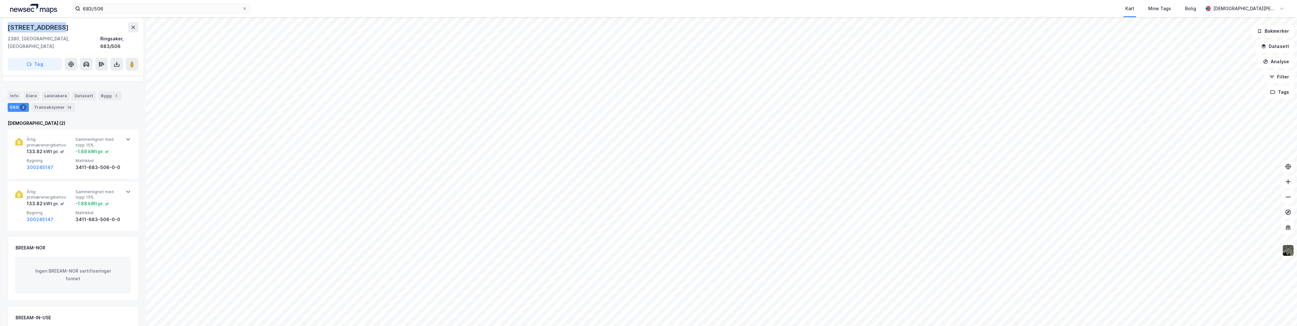 Image resolution: width=1297 pixels, height=326 pixels. I want to click on div: ESG, so click(18, 107).